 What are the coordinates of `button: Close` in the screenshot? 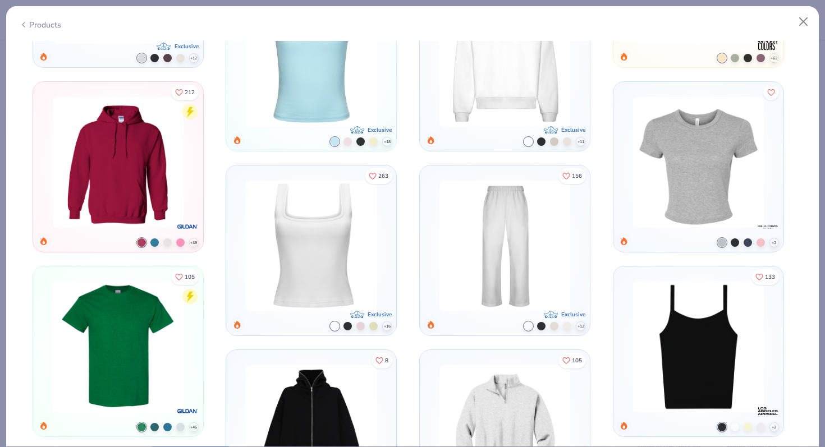 It's located at (804, 22).